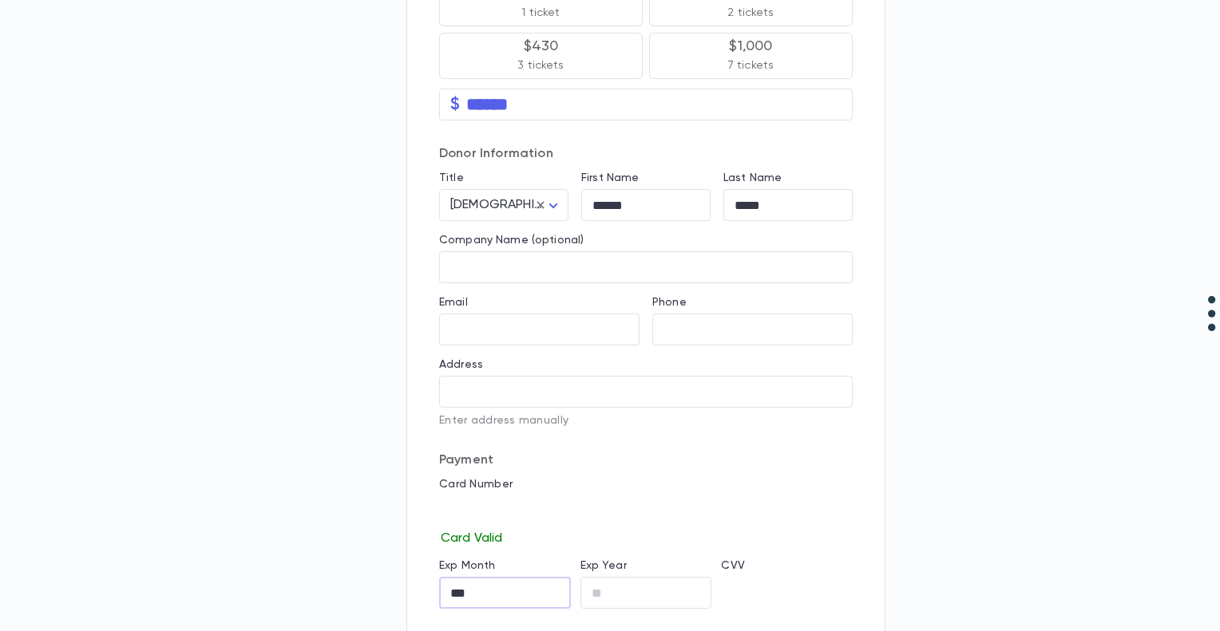  What do you see at coordinates (750, 46) in the screenshot?
I see `p: $1,000` at bounding box center [750, 46].